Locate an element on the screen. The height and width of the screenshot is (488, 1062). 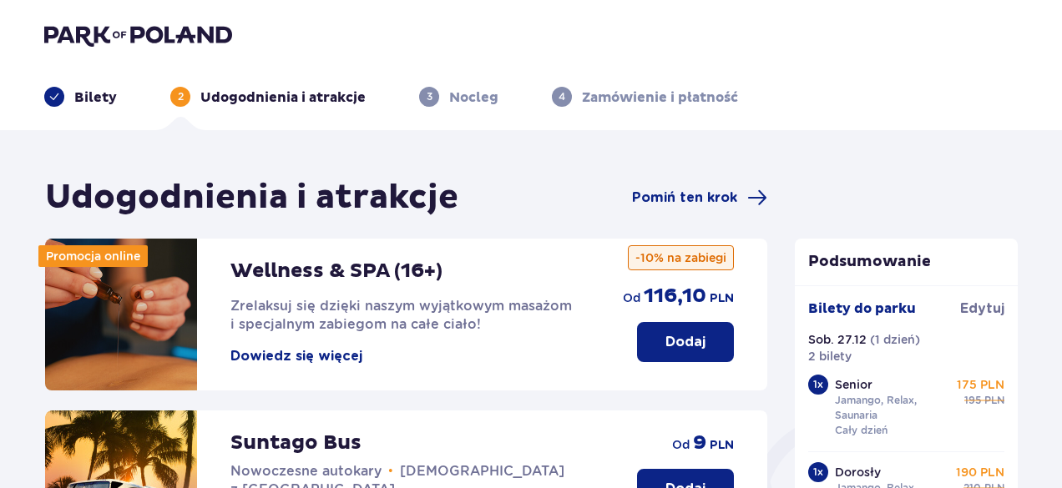
p: Dorosły is located at coordinates (857, 473).